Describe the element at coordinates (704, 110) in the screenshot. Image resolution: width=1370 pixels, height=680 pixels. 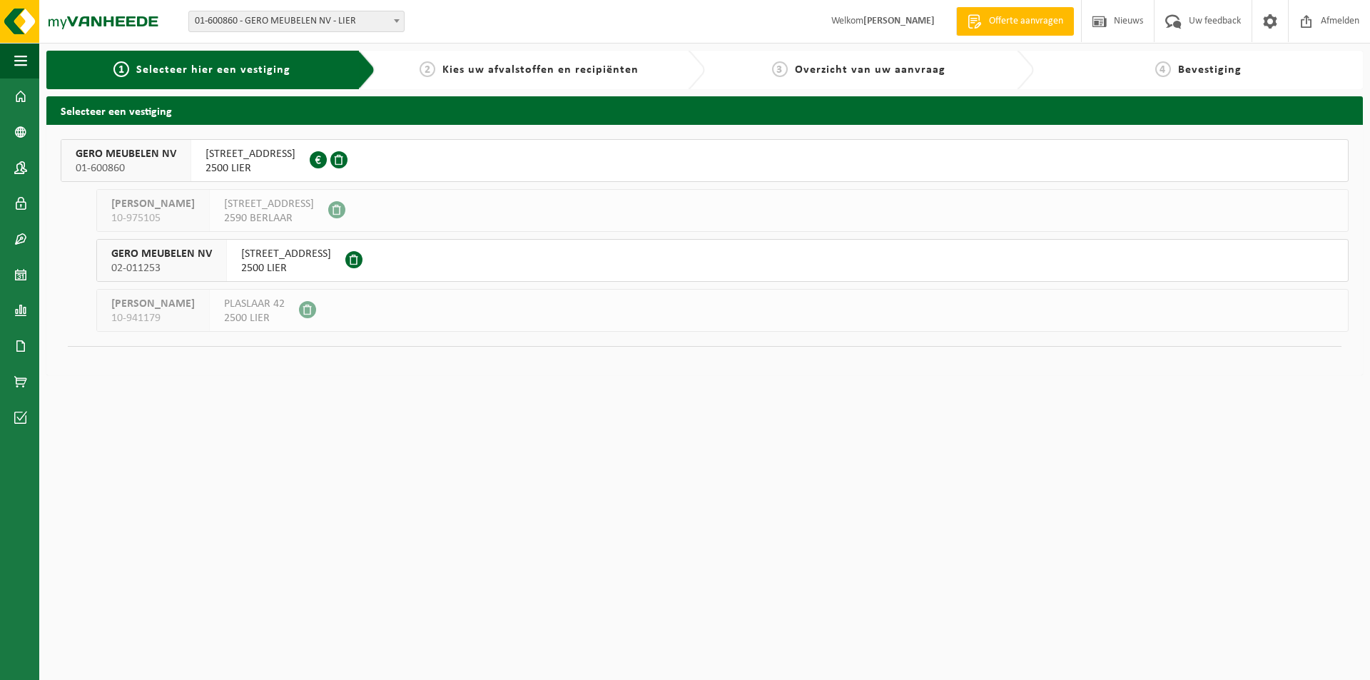
I see `h2: Selecteer een vestiging` at that location.